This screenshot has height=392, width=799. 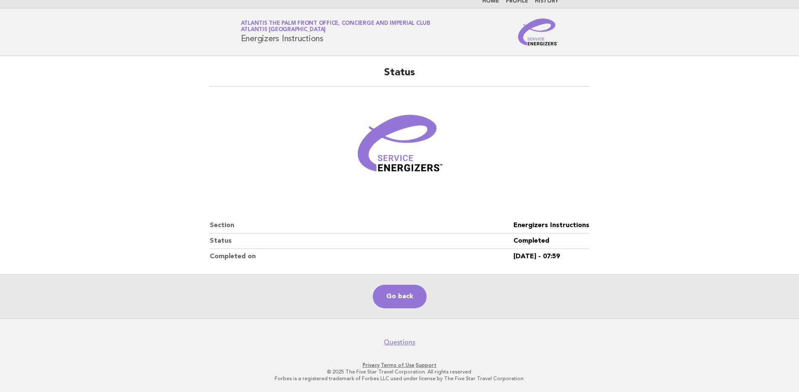 I want to click on a: Privacy, so click(x=371, y=365).